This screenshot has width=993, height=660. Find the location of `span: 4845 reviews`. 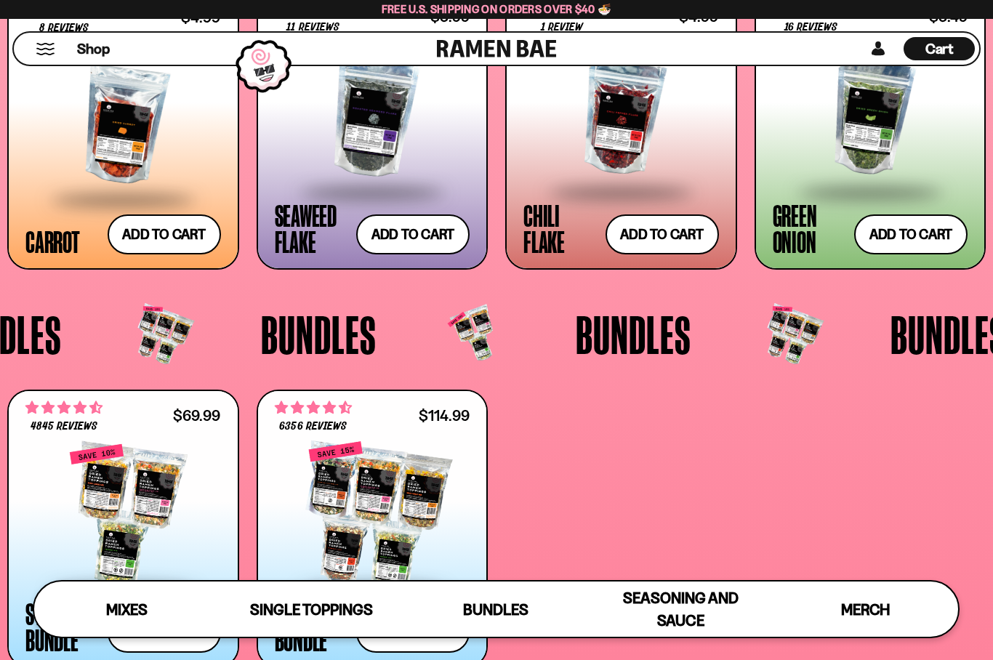

span: 4845 reviews is located at coordinates (64, 427).